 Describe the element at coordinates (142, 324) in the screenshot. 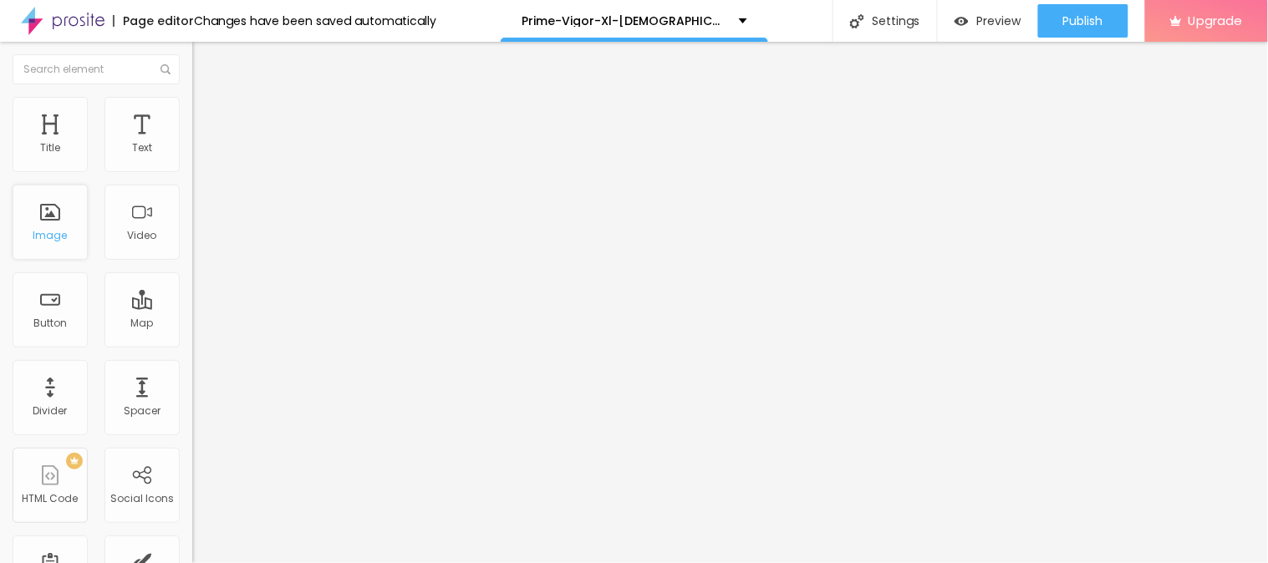

I see `div: Map` at that location.